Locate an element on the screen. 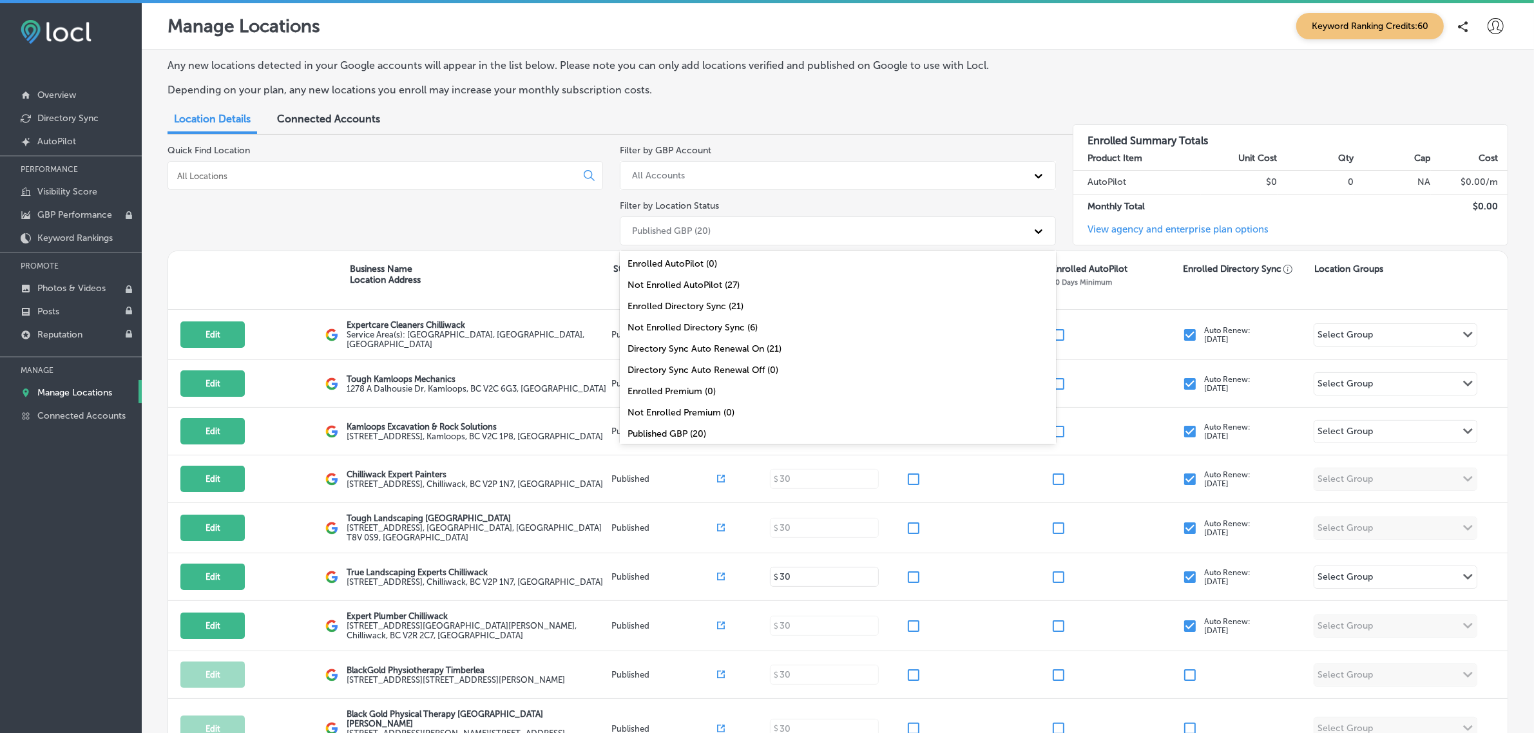 The image size is (1534, 733). p: Connected Accounts is located at coordinates (81, 415).